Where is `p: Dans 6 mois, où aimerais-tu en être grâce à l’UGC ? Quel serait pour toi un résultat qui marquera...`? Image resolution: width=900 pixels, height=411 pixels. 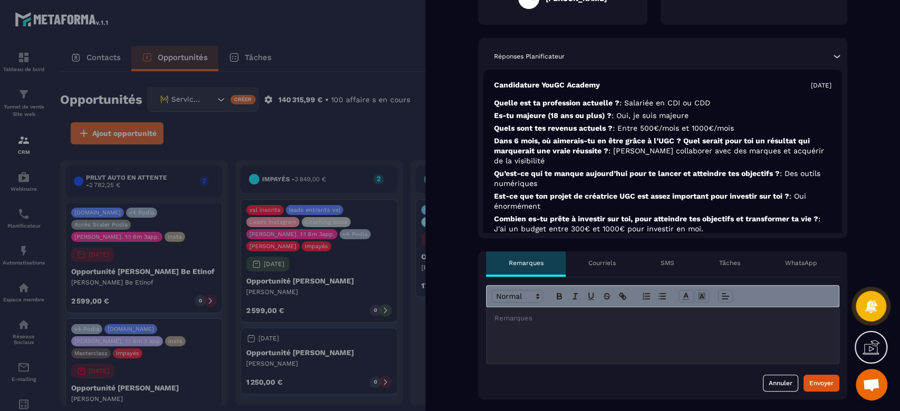 p: Dans 6 mois, où aimerais-tu en être grâce à l’UGC ? Quel serait pour toi un résultat qui marquera... is located at coordinates (663, 151).